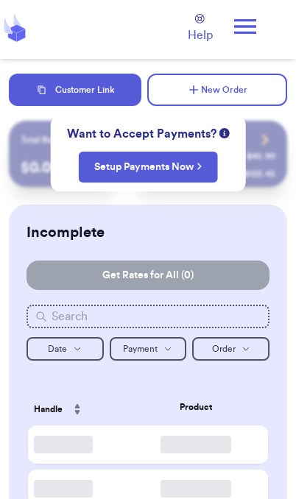 The width and height of the screenshot is (296, 499). I want to click on a: Help, so click(200, 29).